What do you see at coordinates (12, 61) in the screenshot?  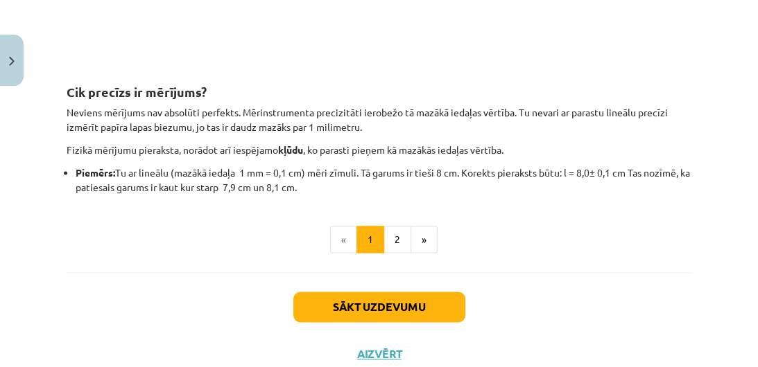 I see `img: icon-close-lesson-0947bae3869378f0d4975bcd49f059093ad1ed9edebbc8119c70593378902aed.svg` at bounding box center [12, 61].